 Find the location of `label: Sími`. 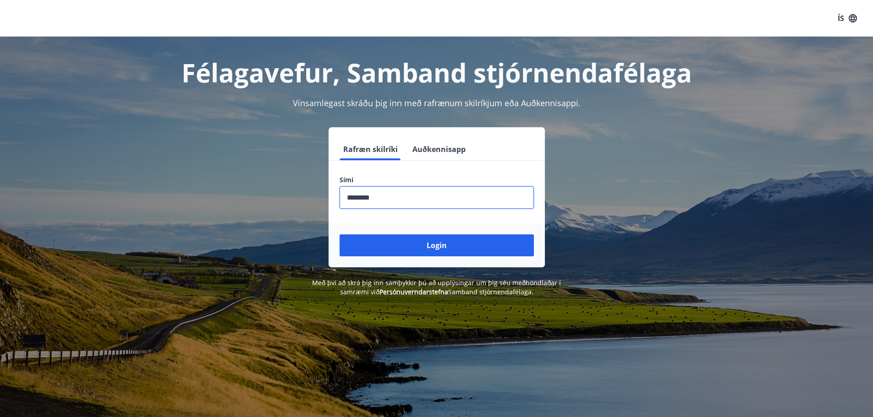

label: Sími is located at coordinates (437, 180).